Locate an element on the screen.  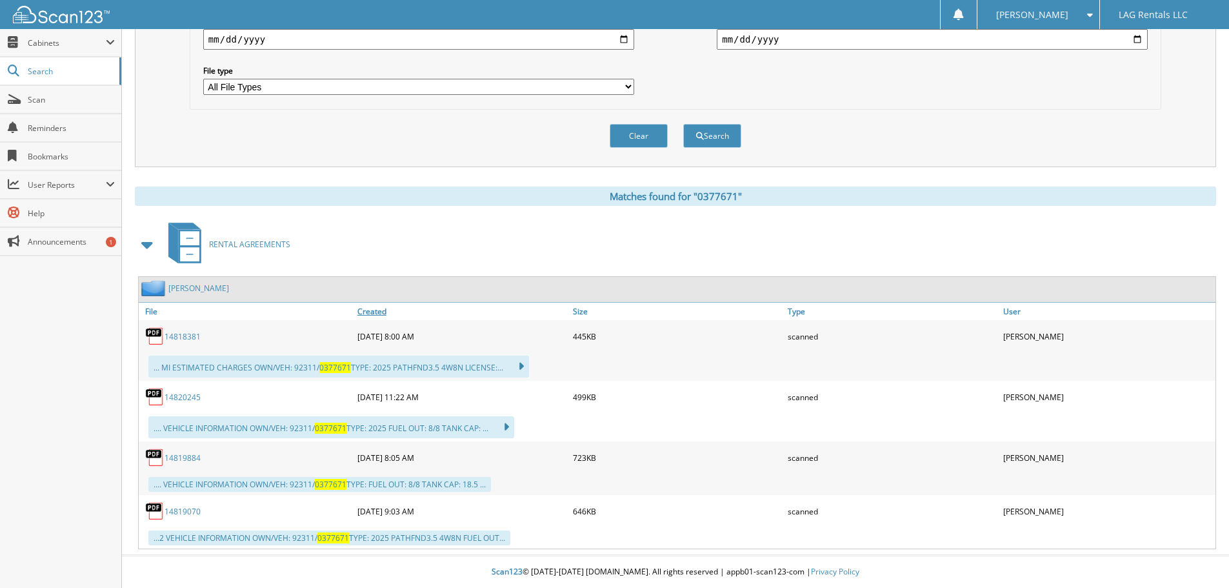
span: Search is located at coordinates (70, 71).